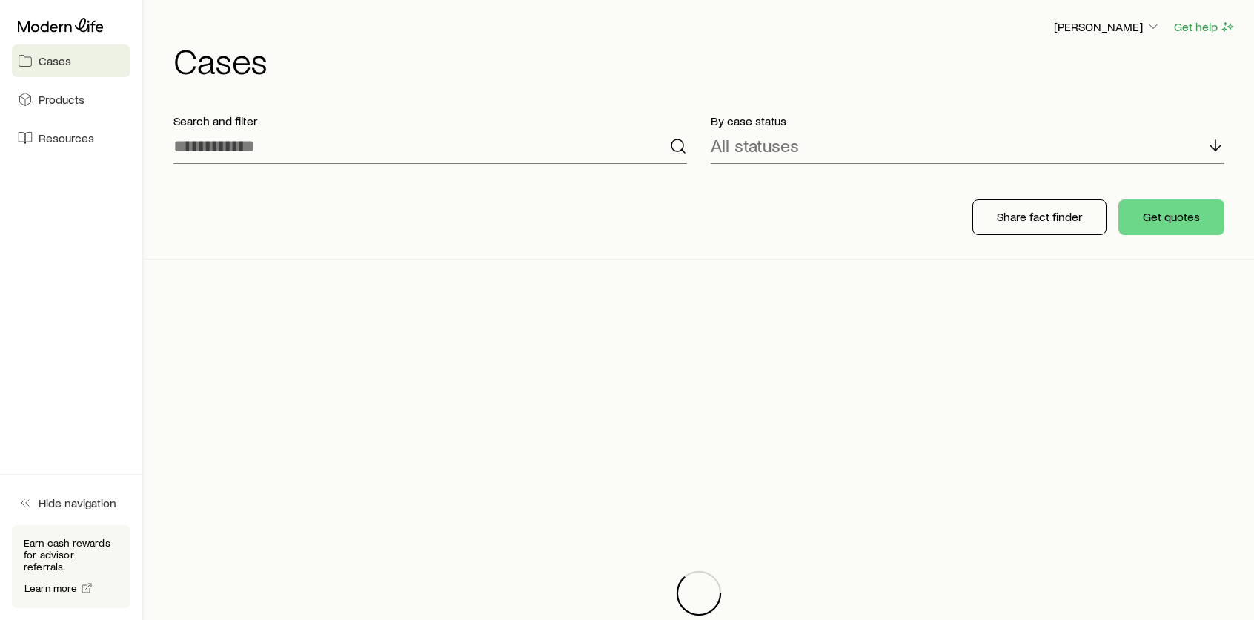  Describe the element at coordinates (1171, 217) in the screenshot. I see `button: Get quotes` at that location.